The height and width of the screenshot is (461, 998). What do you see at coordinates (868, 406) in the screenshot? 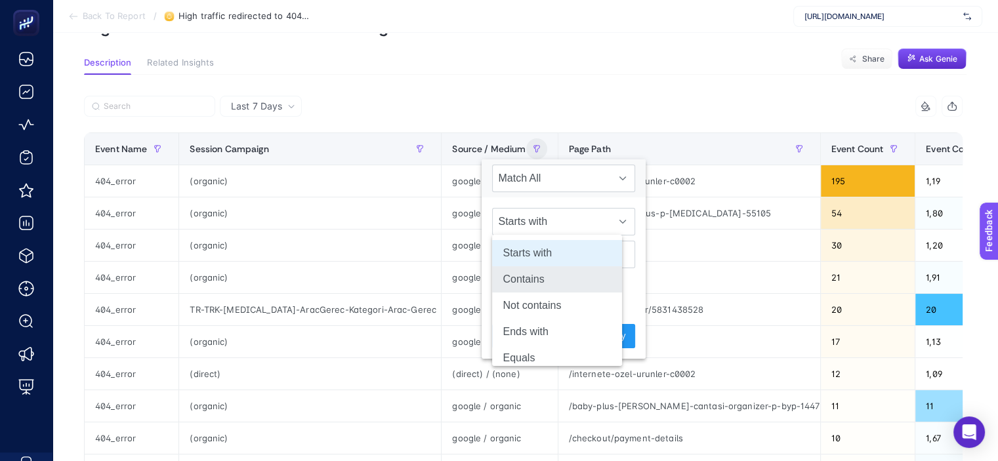
I see `div: 11` at bounding box center [868, 406].